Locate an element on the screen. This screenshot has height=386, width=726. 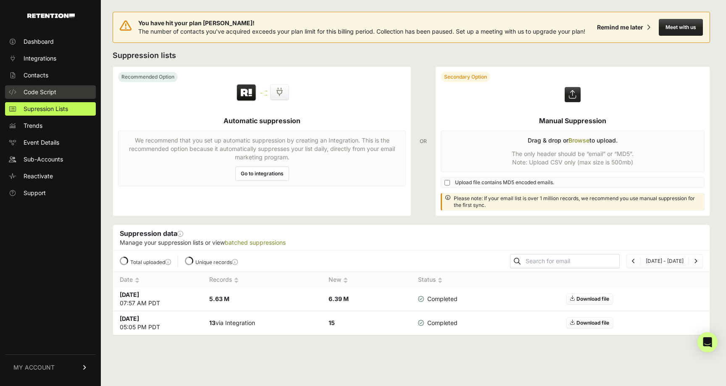
a: Reactivate is located at coordinates (50, 176).